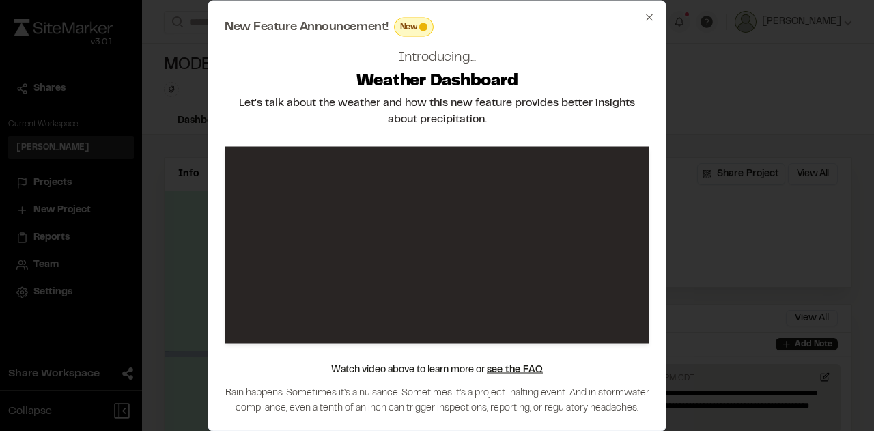 The width and height of the screenshot is (874, 431). I want to click on h2: Let's talk about the weather and how this new feature provides better insights about precipitation., so click(437, 111).